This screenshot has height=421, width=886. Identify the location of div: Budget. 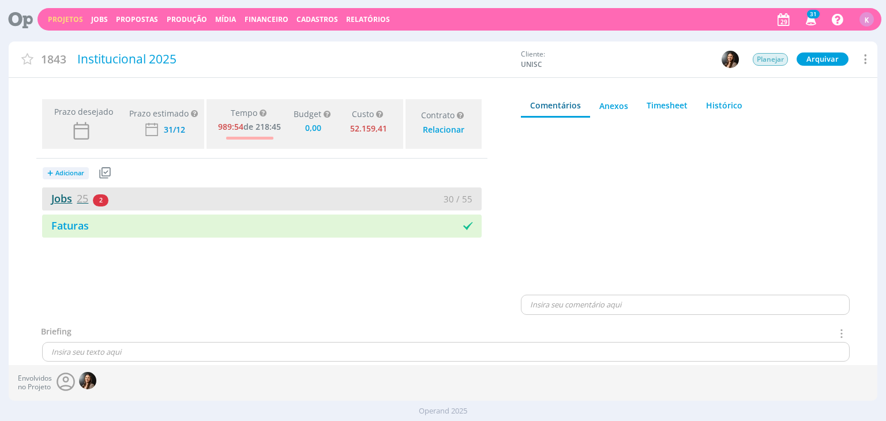
(313, 114).